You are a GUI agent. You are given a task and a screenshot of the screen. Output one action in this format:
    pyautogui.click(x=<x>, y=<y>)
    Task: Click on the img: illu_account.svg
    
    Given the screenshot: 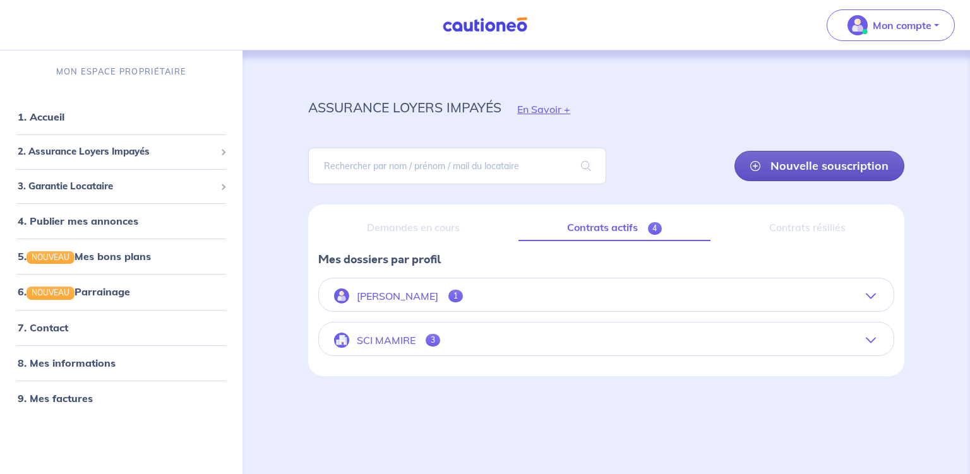 What is the action you would take?
    pyautogui.click(x=341, y=296)
    